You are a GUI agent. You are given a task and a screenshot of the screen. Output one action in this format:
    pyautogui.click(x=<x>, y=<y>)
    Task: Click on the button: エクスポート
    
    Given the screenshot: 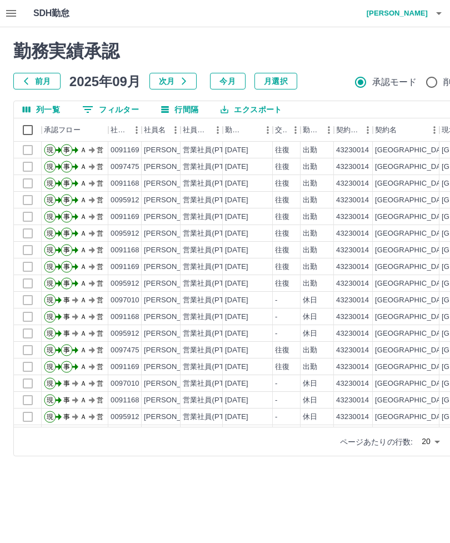 What is the action you would take?
    pyautogui.click(x=251, y=110)
    